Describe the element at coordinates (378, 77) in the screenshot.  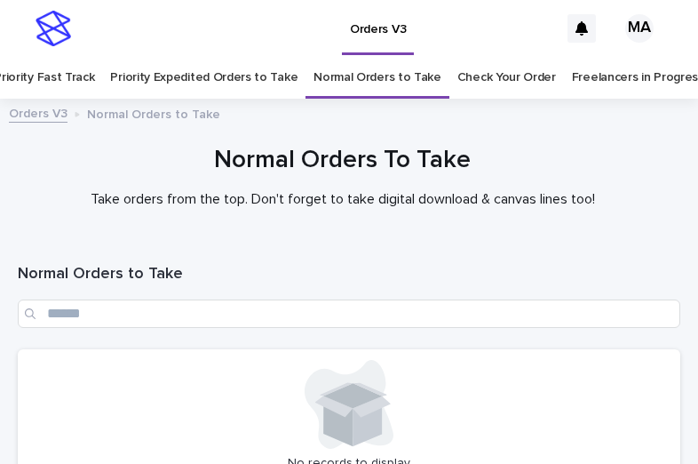
I see `a: Normal Orders to Take` at that location.